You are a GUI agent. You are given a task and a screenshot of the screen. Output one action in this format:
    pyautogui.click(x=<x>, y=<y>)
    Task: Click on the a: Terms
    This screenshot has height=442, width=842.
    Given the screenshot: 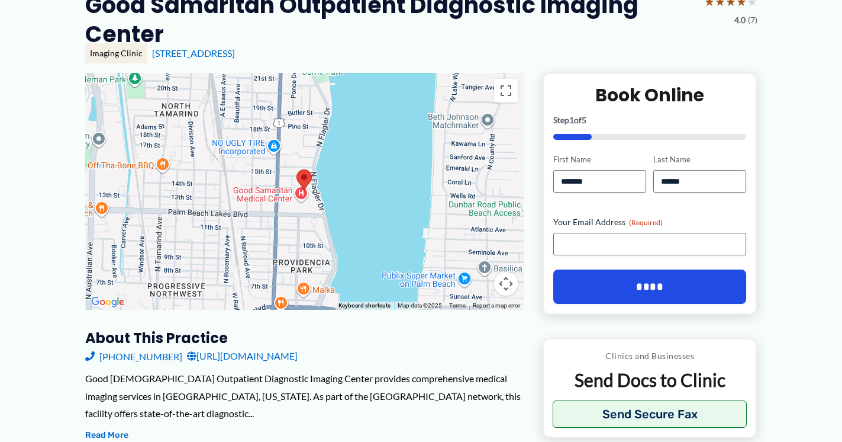 What is the action you would take?
    pyautogui.click(x=458, y=305)
    